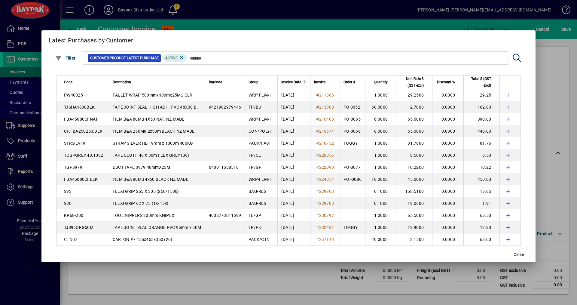  Describe the element at coordinates (225, 215) in the screenshot. I see `span: 4003773011699` at that location.